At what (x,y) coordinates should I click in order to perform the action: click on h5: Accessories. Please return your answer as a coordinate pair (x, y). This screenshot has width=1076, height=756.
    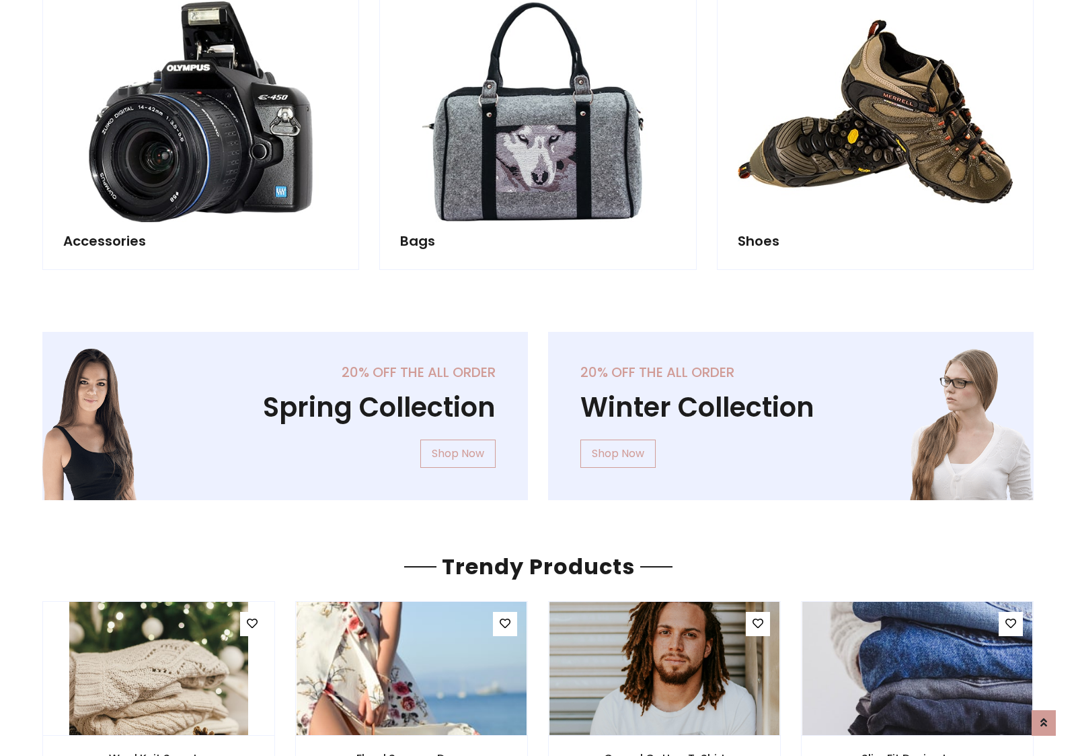
    Looking at the image, I should click on (200, 241).